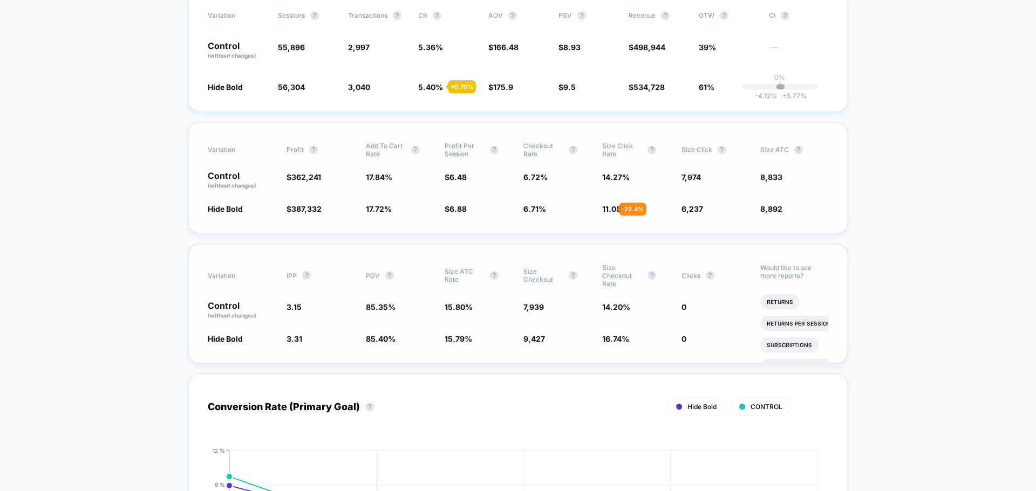  What do you see at coordinates (462, 87) in the screenshot?
I see `div: + 0.70 %` at bounding box center [462, 87].